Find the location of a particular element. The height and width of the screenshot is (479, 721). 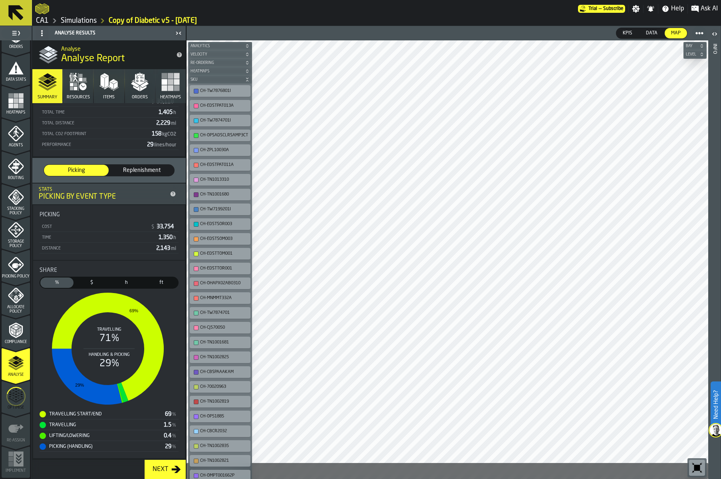

span: Summary is located at coordinates (47, 97).